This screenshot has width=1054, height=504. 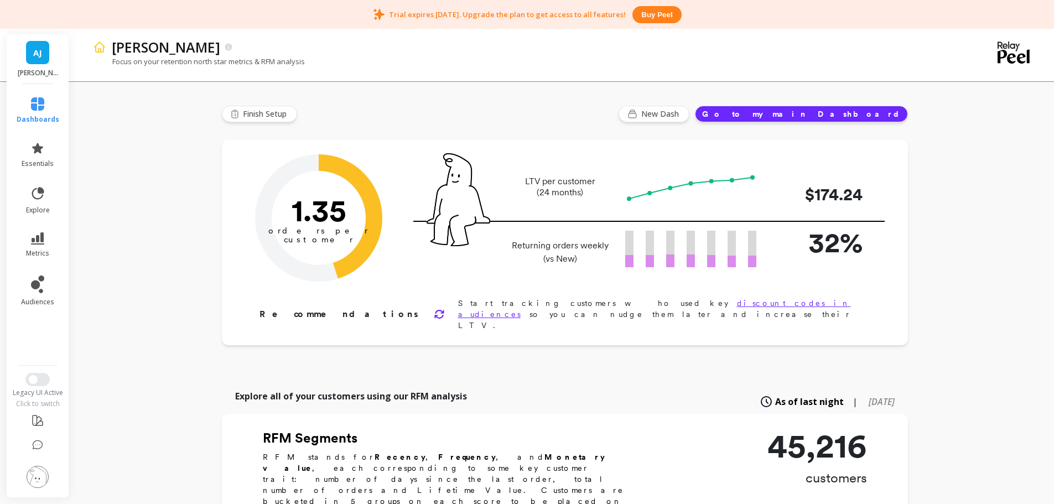 I want to click on button: New Dash, so click(x=654, y=114).